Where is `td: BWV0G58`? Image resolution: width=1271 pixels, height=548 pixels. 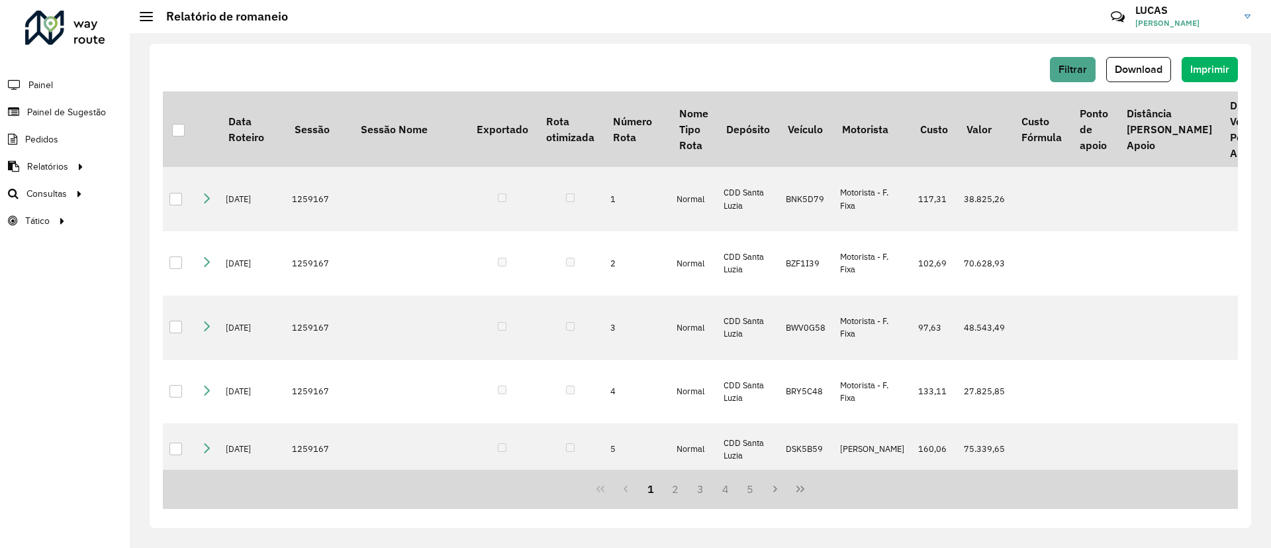 td: BWV0G58 is located at coordinates (807, 327).